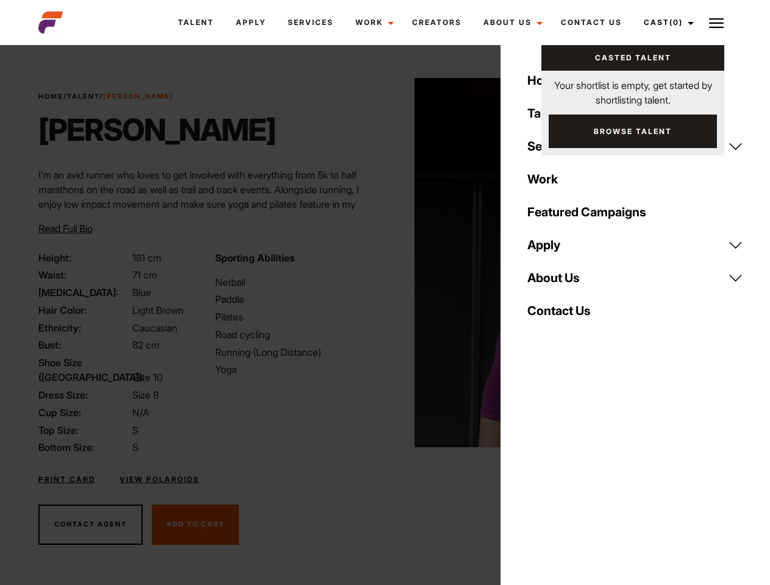  What do you see at coordinates (84, 345) in the screenshot?
I see `span: Bust:` at bounding box center [84, 345].